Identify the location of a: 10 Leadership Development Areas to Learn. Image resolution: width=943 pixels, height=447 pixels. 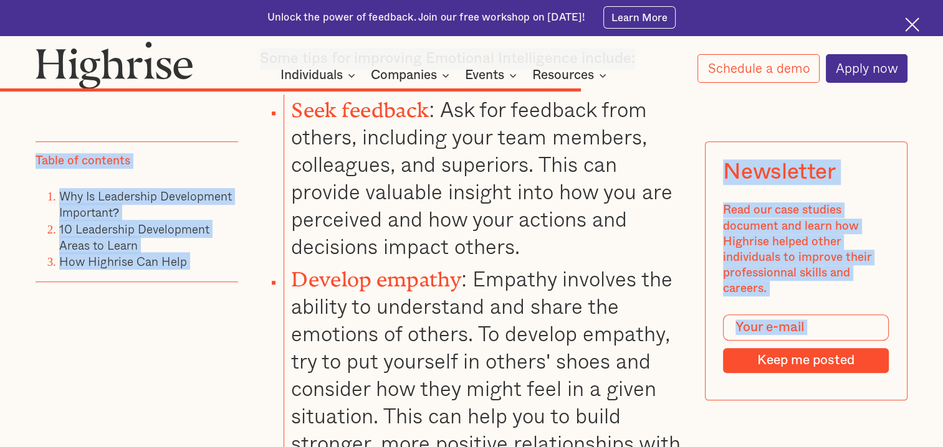
(134, 237).